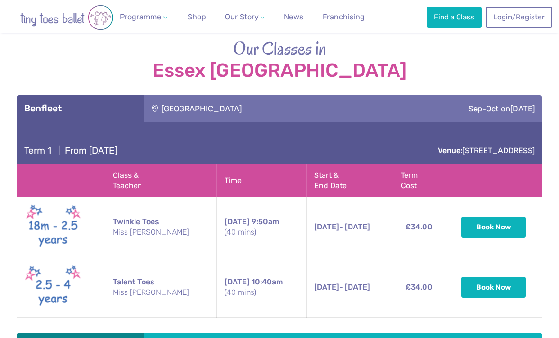  Describe the element at coordinates (293, 17) in the screenshot. I see `a: News` at that location.